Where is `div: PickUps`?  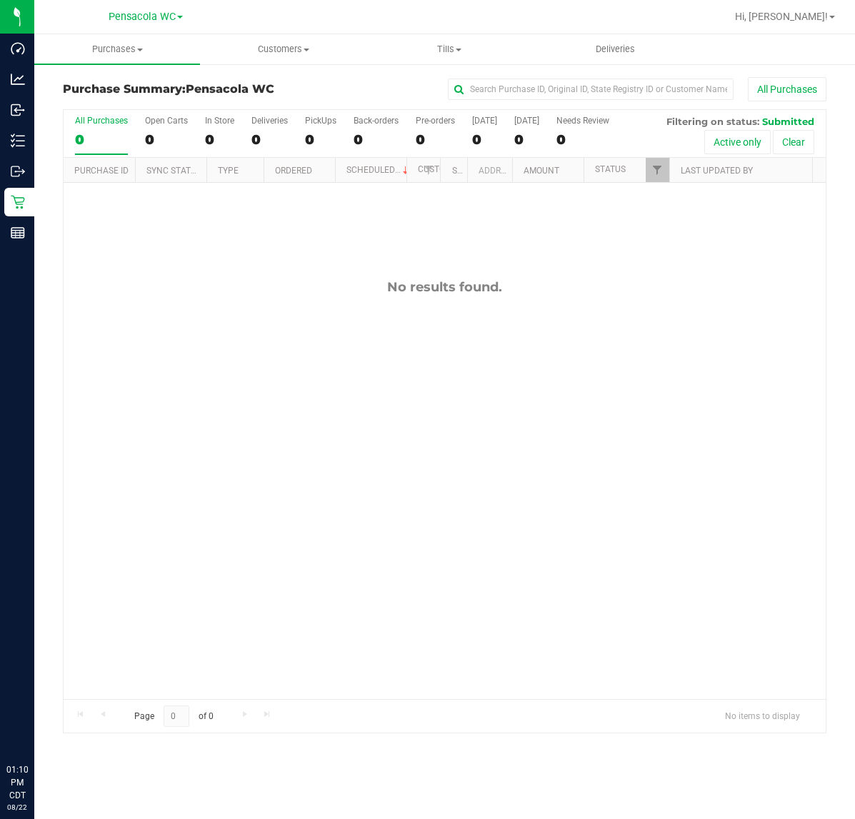 div: PickUps is located at coordinates (321, 121).